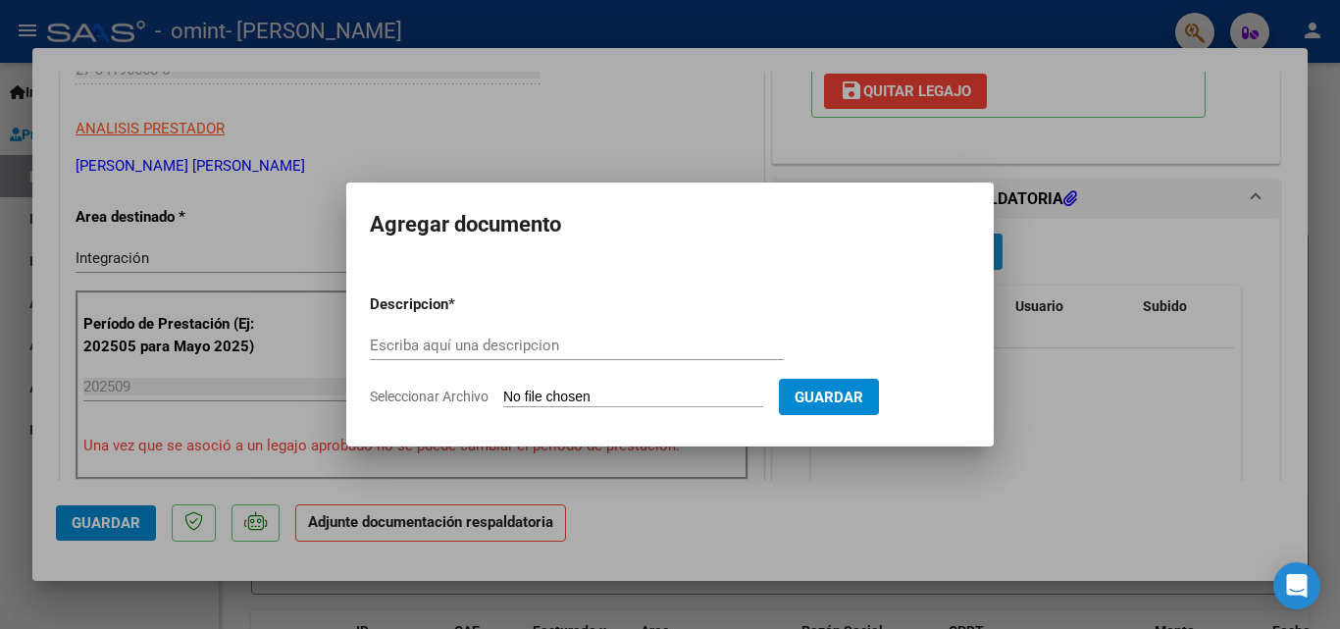 The image size is (1340, 629). I want to click on p: Descripcion, so click(460, 304).